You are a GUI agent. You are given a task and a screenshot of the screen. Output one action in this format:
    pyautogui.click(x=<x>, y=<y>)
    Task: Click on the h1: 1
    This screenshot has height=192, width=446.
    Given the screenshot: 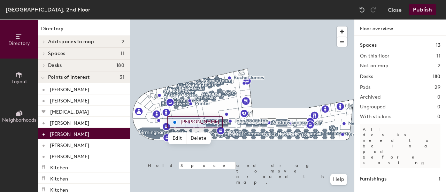 What is the action you would take?
    pyautogui.click(x=440, y=179)
    